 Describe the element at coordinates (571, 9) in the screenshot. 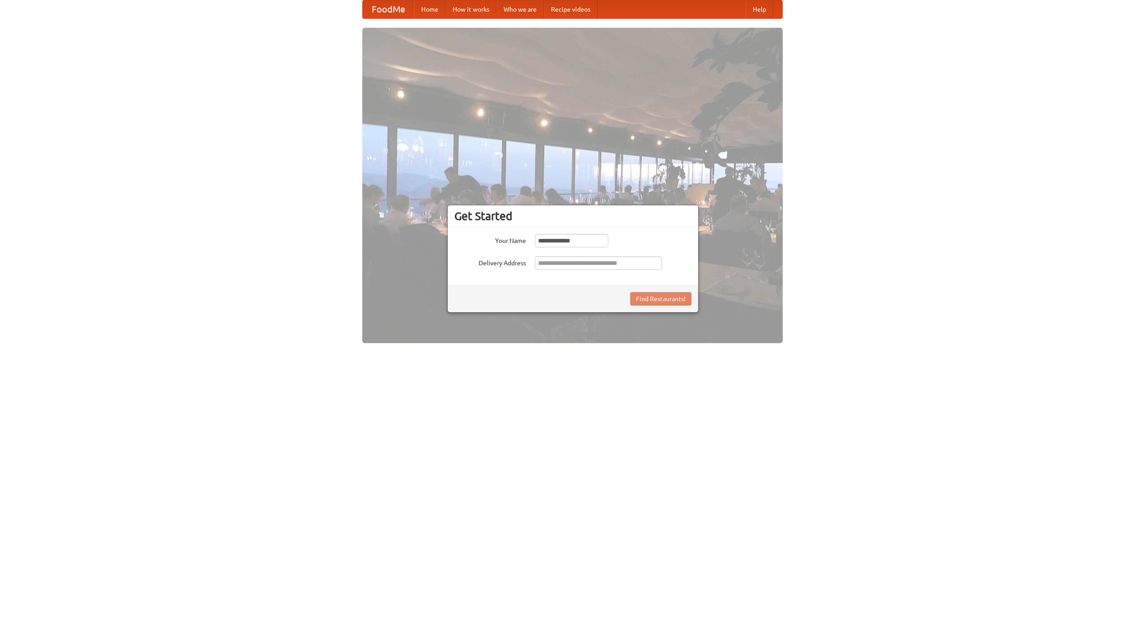

I see `a: Recipe videos` at that location.